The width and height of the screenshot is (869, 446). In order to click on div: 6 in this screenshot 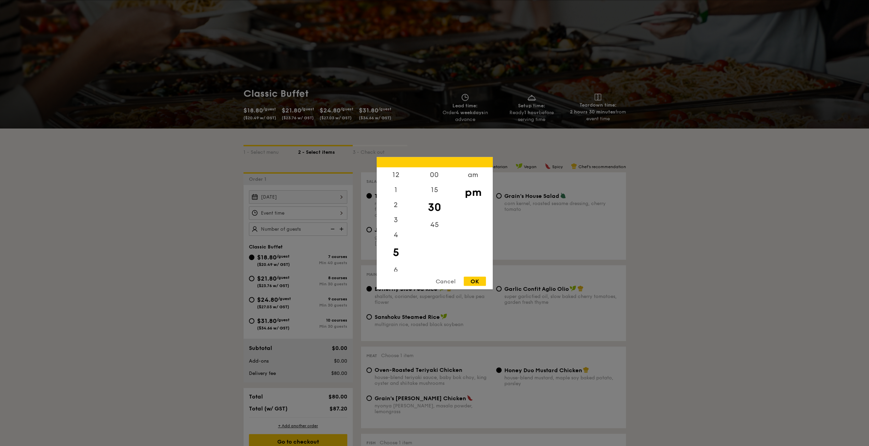, I will do `click(396, 269)`.